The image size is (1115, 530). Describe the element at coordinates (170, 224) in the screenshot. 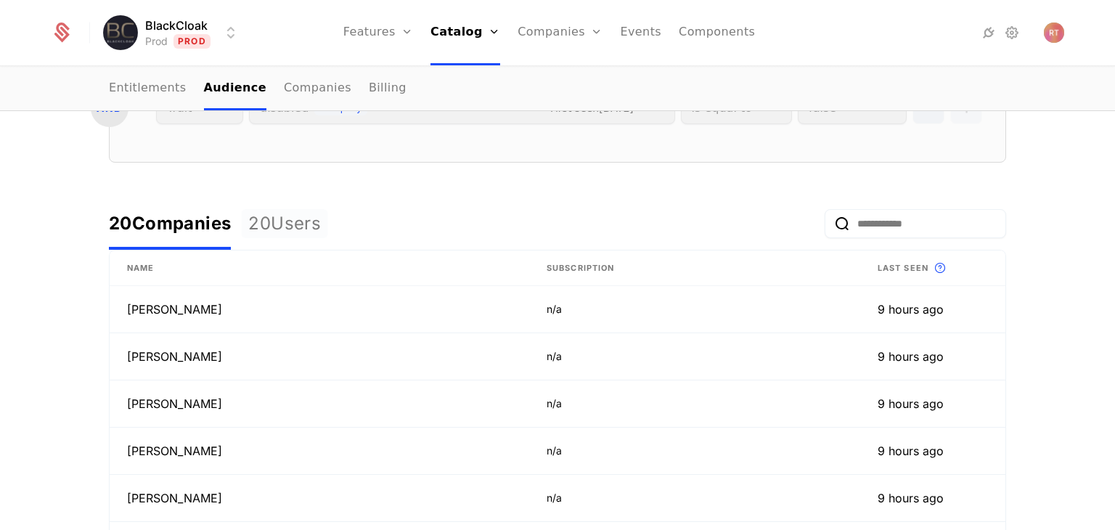

I see `div: 20 Companies` at that location.